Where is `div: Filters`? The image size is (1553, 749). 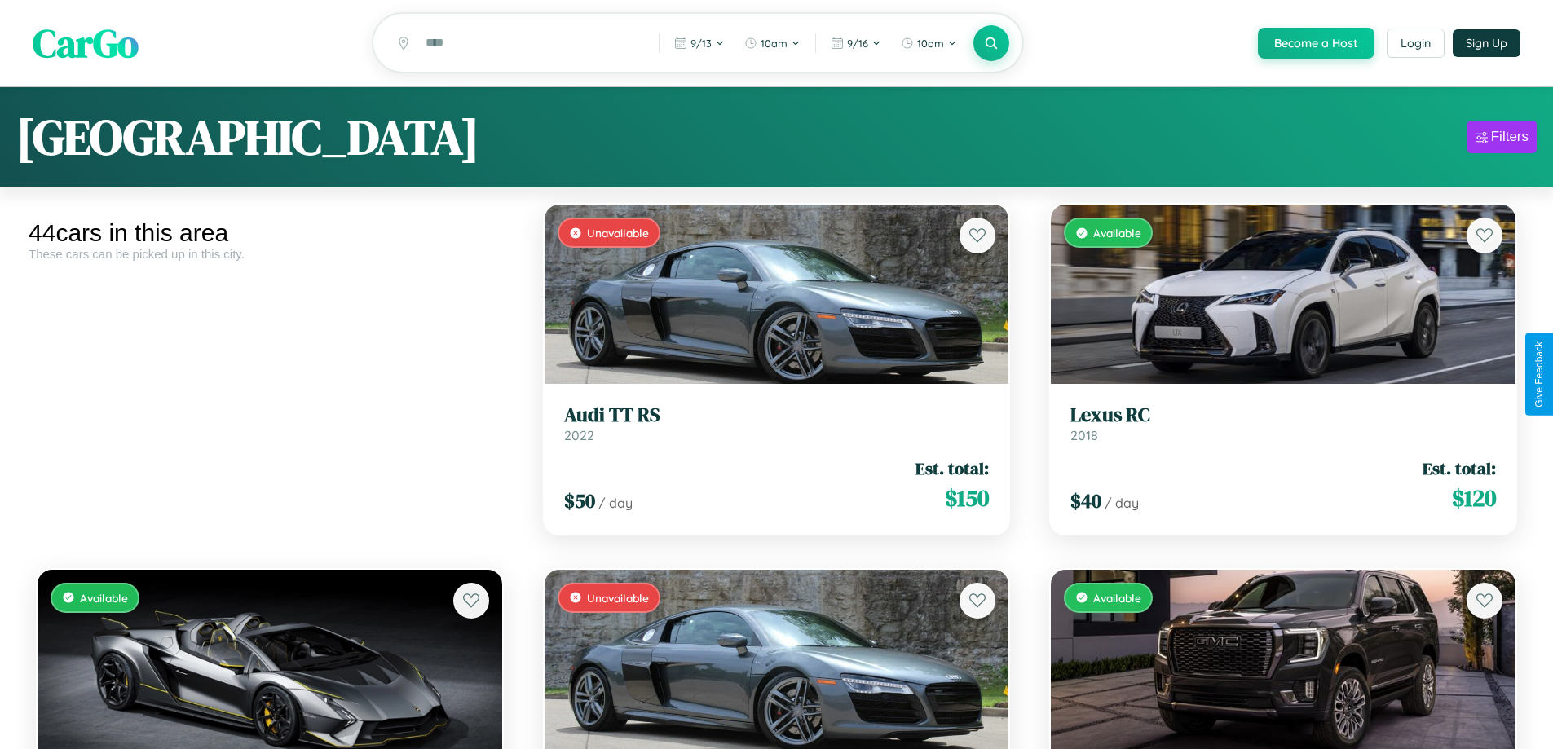 div: Filters is located at coordinates (1510, 137).